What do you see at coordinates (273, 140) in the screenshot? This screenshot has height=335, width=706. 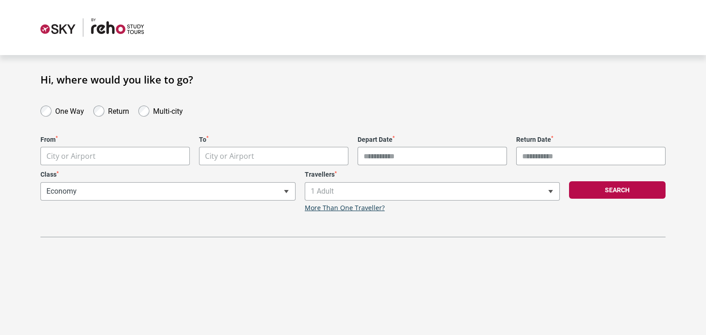 I see `label: To` at bounding box center [273, 140].